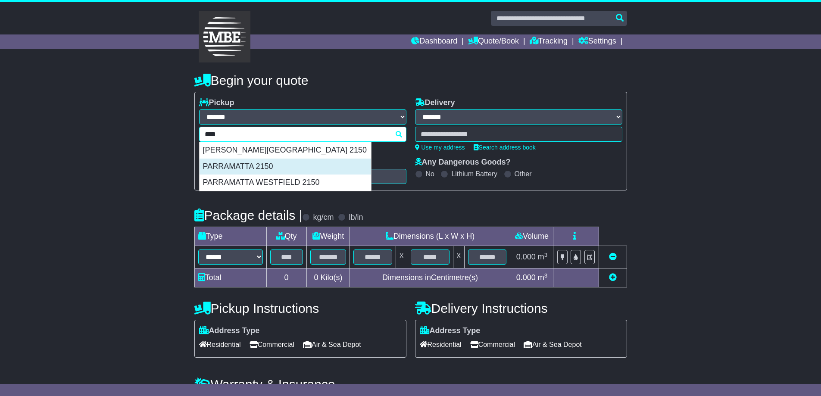 Image resolution: width=821 pixels, height=396 pixels. Describe the element at coordinates (597, 42) in the screenshot. I see `a: Settings` at that location.